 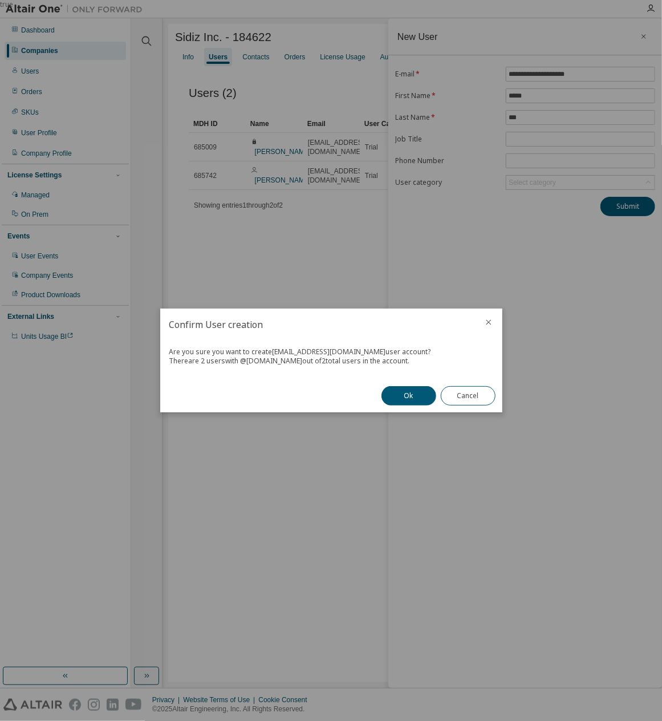 I want to click on button: Ok, so click(x=409, y=396).